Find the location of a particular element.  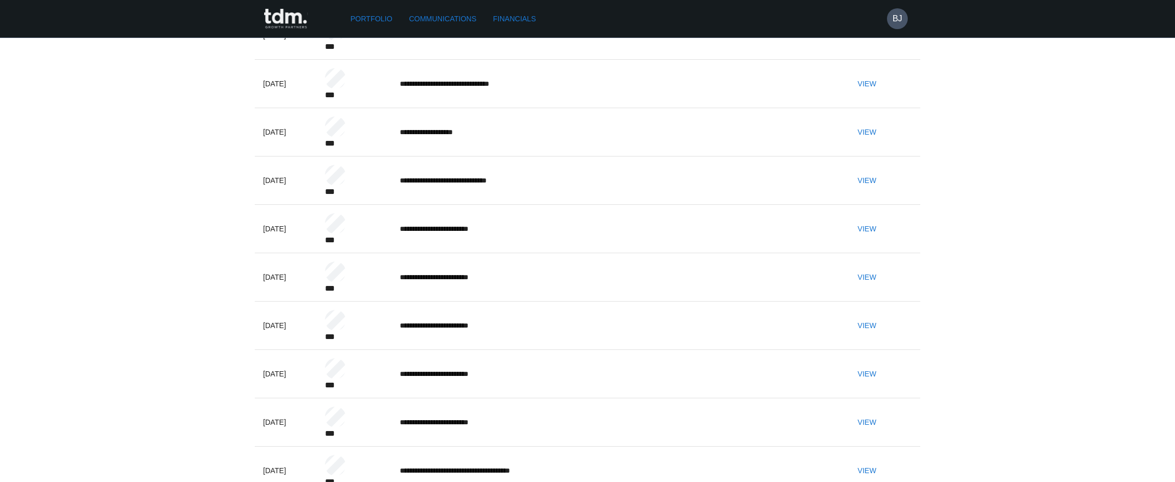

a: Financials is located at coordinates (514, 19).